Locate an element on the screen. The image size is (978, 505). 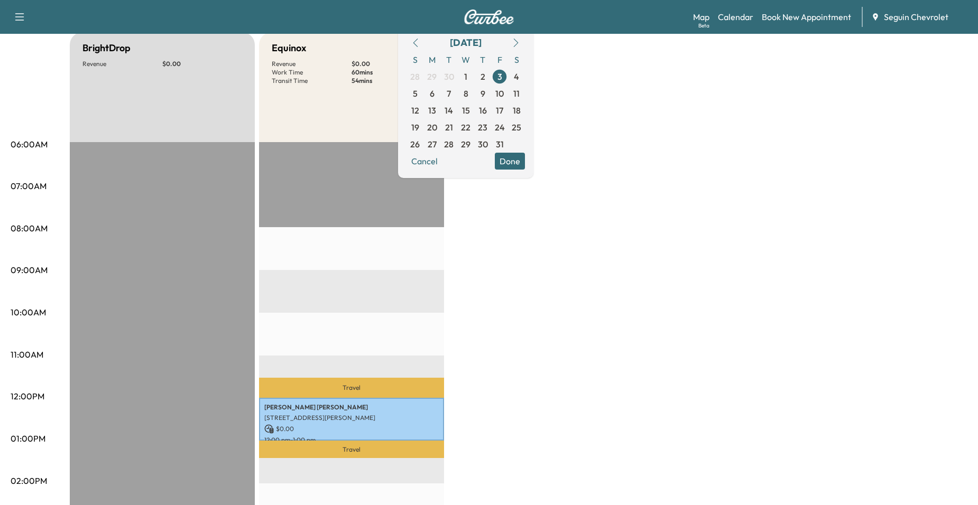
span: 24 is located at coordinates (500, 127).